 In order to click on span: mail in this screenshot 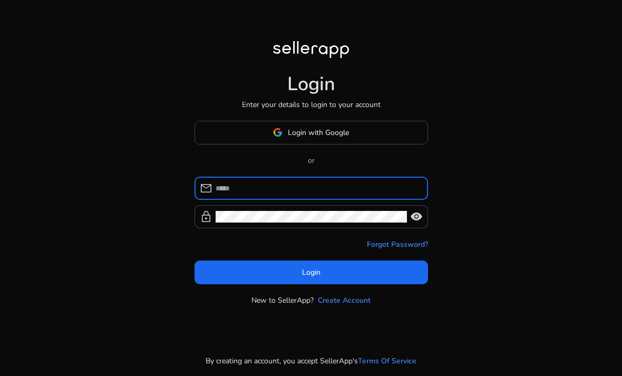, I will do `click(206, 188)`.